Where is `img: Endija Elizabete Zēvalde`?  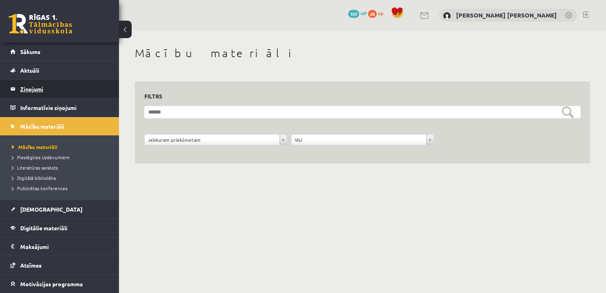 img: Endija Elizabete Zēvalde is located at coordinates (447, 16).